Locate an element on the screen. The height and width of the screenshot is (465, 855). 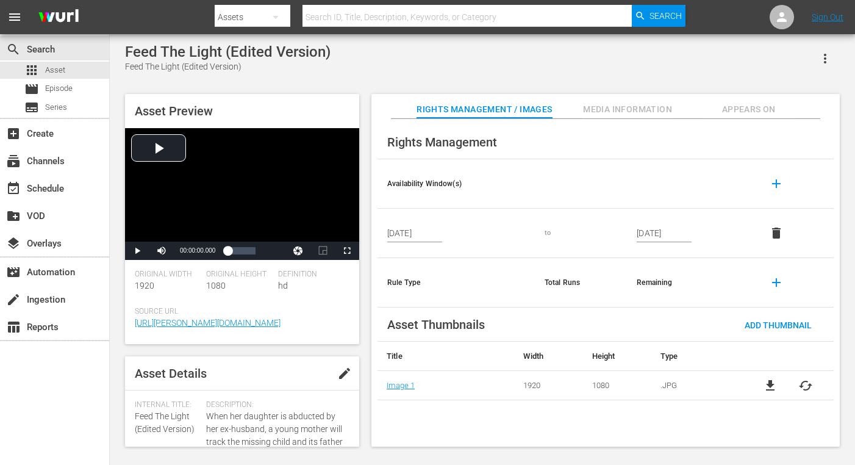
button: delete is located at coordinates (776, 233).